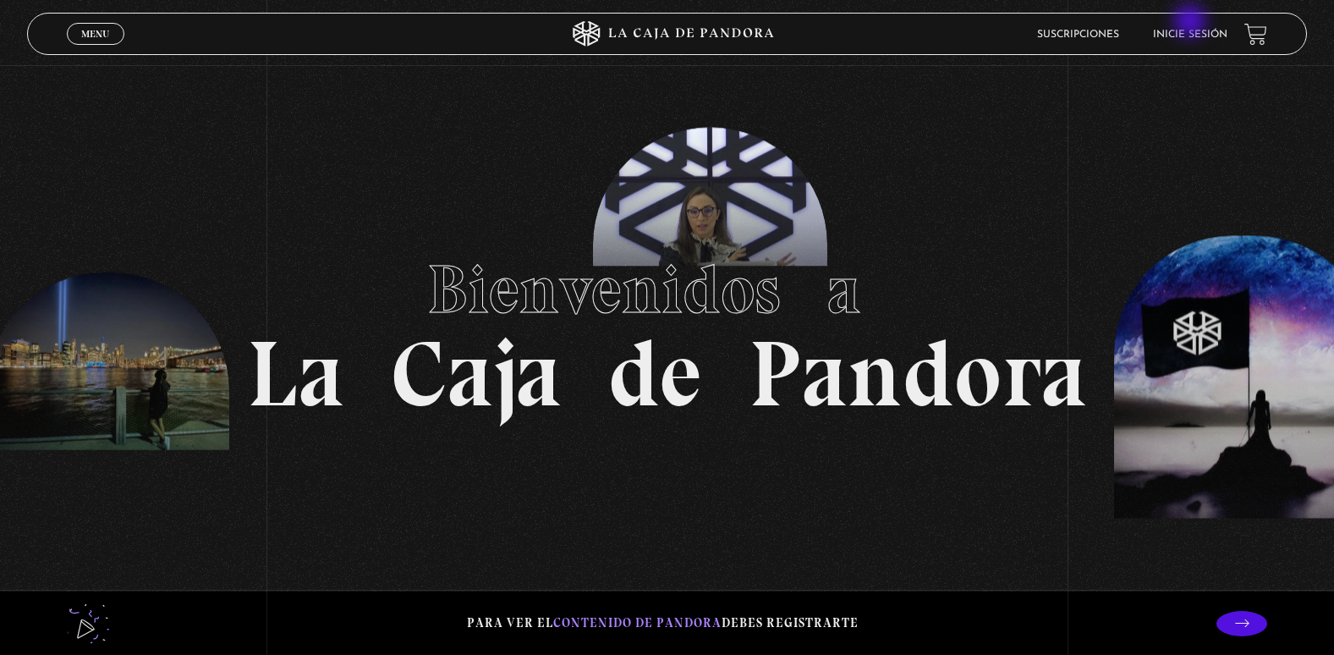 The height and width of the screenshot is (655, 1334). I want to click on a: Suscripciones, so click(1078, 35).